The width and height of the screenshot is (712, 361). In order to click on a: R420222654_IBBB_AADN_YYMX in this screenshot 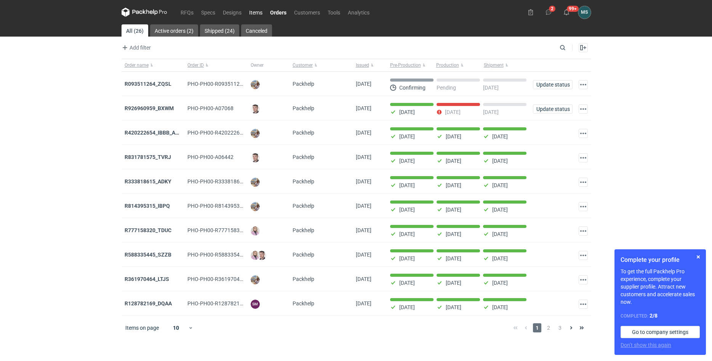, I will do `click(164, 133)`.